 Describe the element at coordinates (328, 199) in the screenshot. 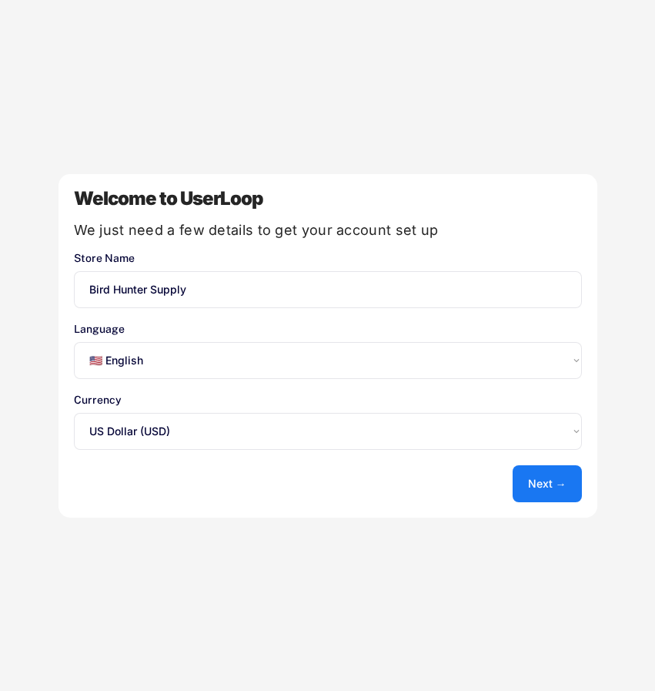

I see `div: Welcome to UserLoop` at that location.